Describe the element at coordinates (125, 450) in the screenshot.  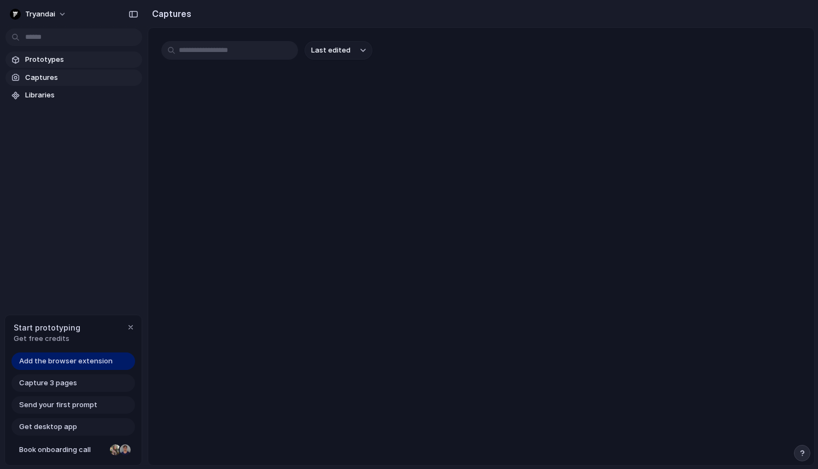
I see `div: Christian Iacullo` at that location.